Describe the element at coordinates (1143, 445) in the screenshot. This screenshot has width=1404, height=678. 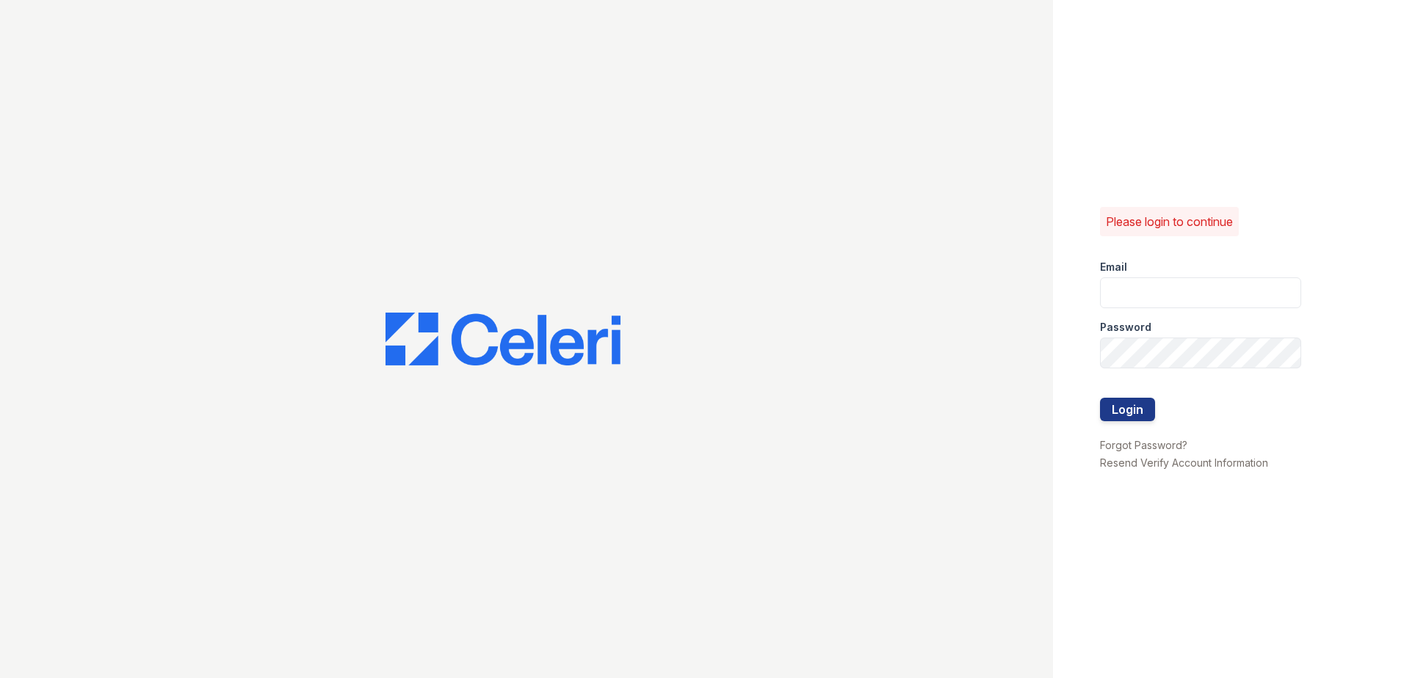
I see `a: Forgot Password?` at that location.